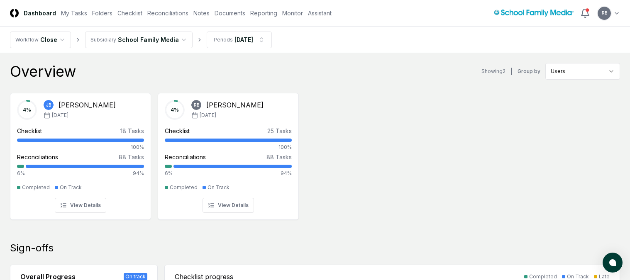 The height and width of the screenshot is (280, 630). I want to click on button: RB, so click(604, 13).